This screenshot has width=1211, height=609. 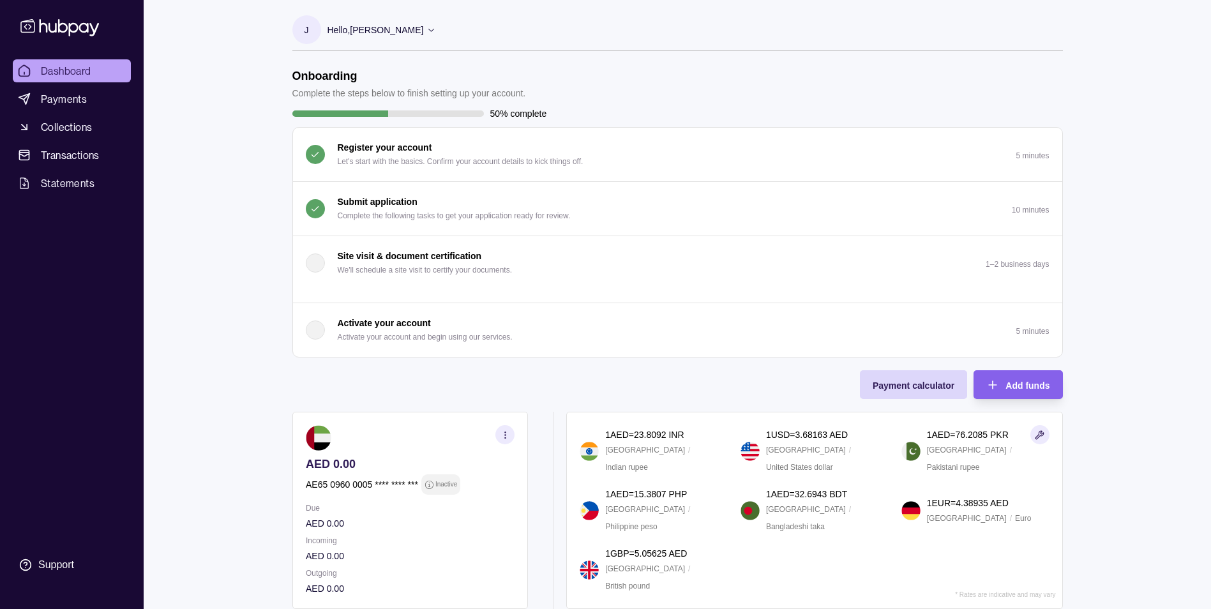 What do you see at coordinates (70, 155) in the screenshot?
I see `span: Transactions` at bounding box center [70, 155].